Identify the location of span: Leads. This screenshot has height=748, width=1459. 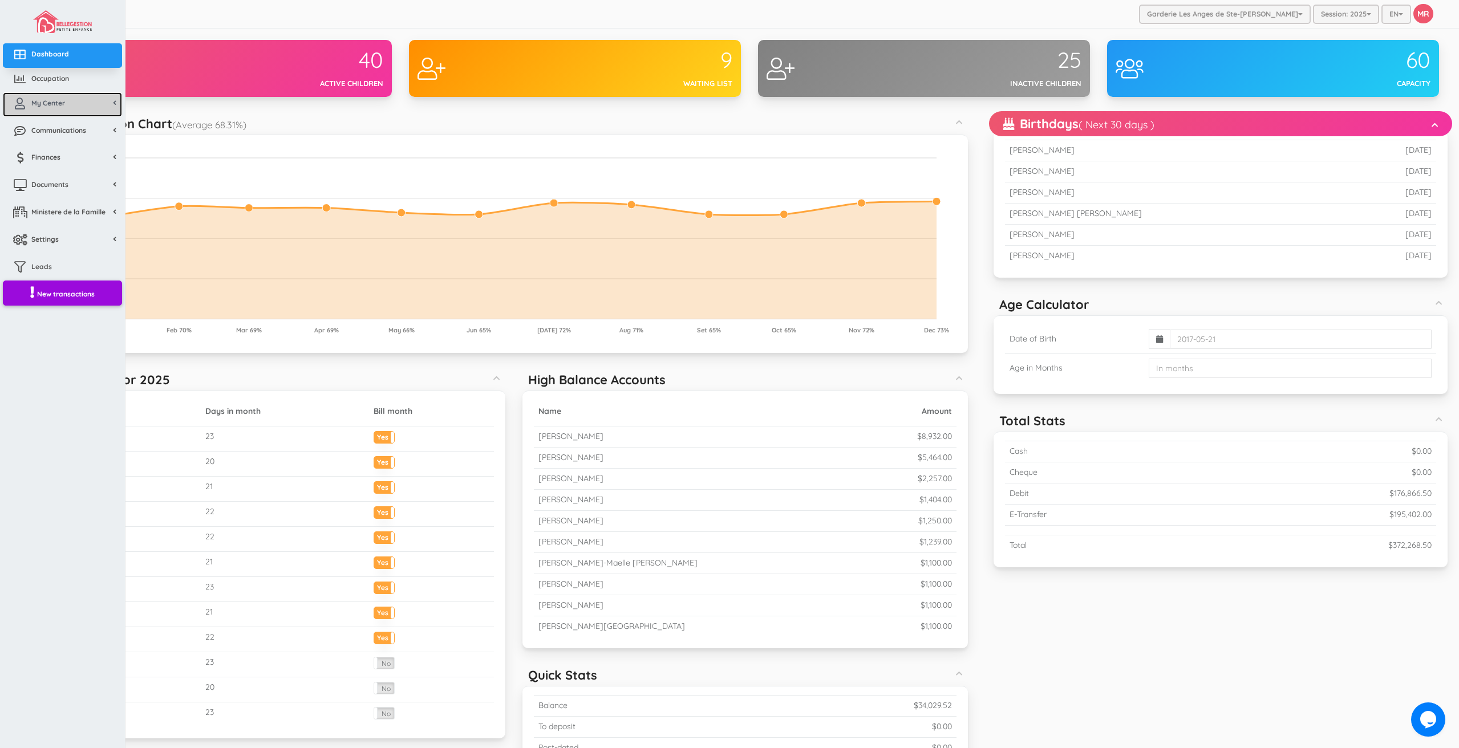
(42, 266).